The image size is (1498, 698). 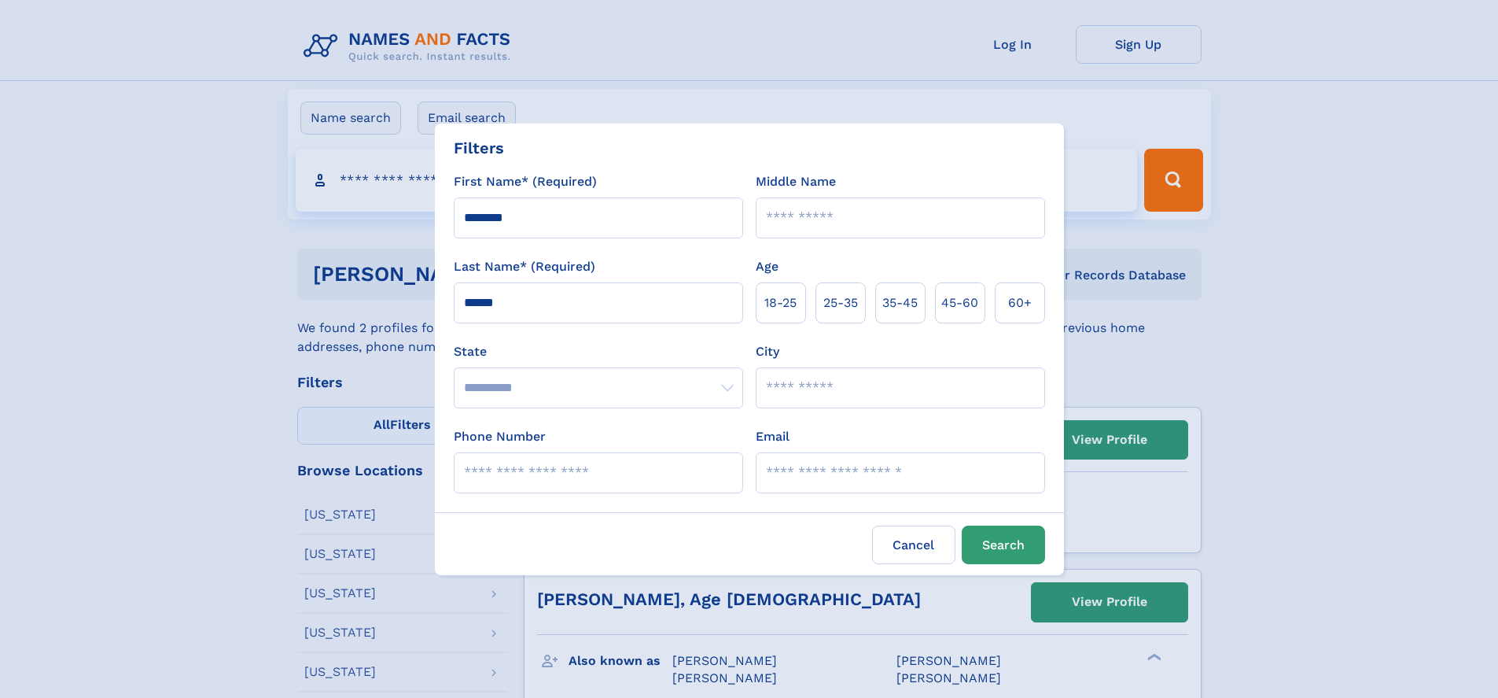 I want to click on label: Phone Number, so click(x=499, y=437).